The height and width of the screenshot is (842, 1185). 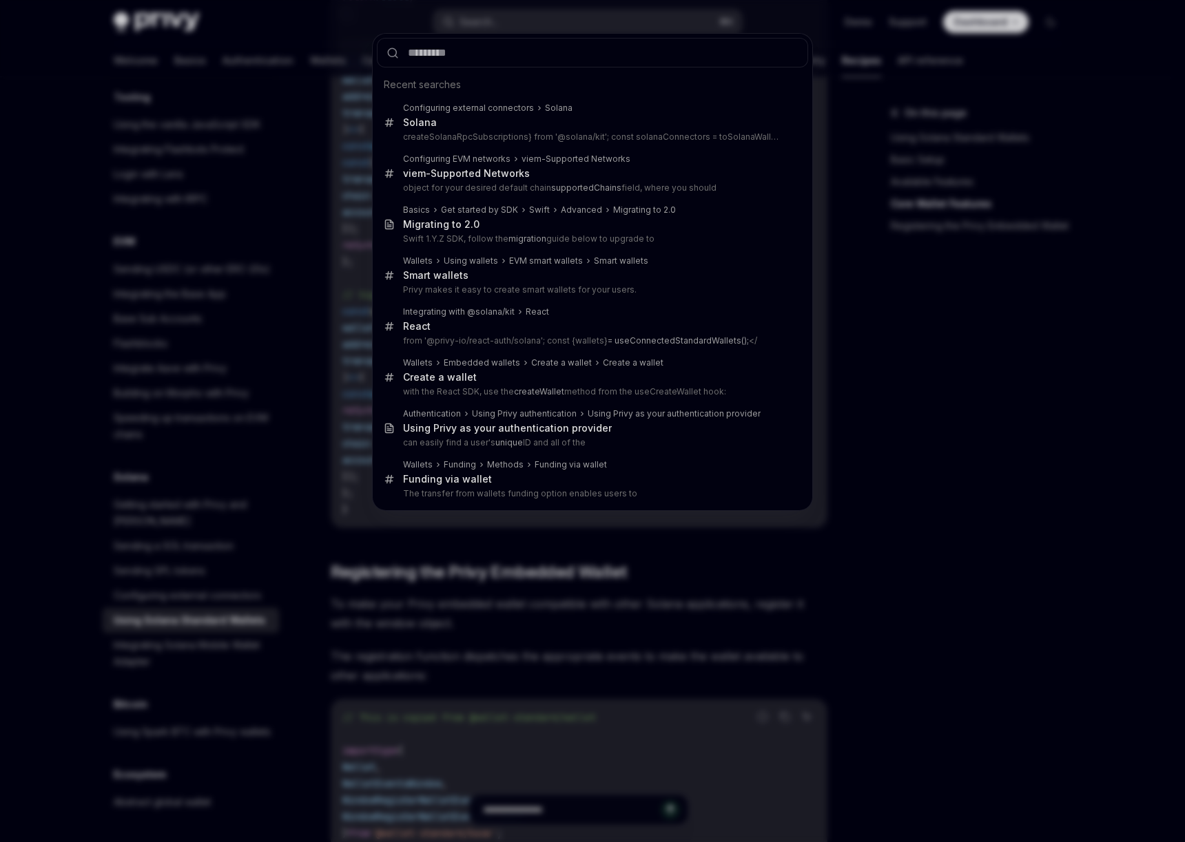 I want to click on div: s, so click(x=435, y=276).